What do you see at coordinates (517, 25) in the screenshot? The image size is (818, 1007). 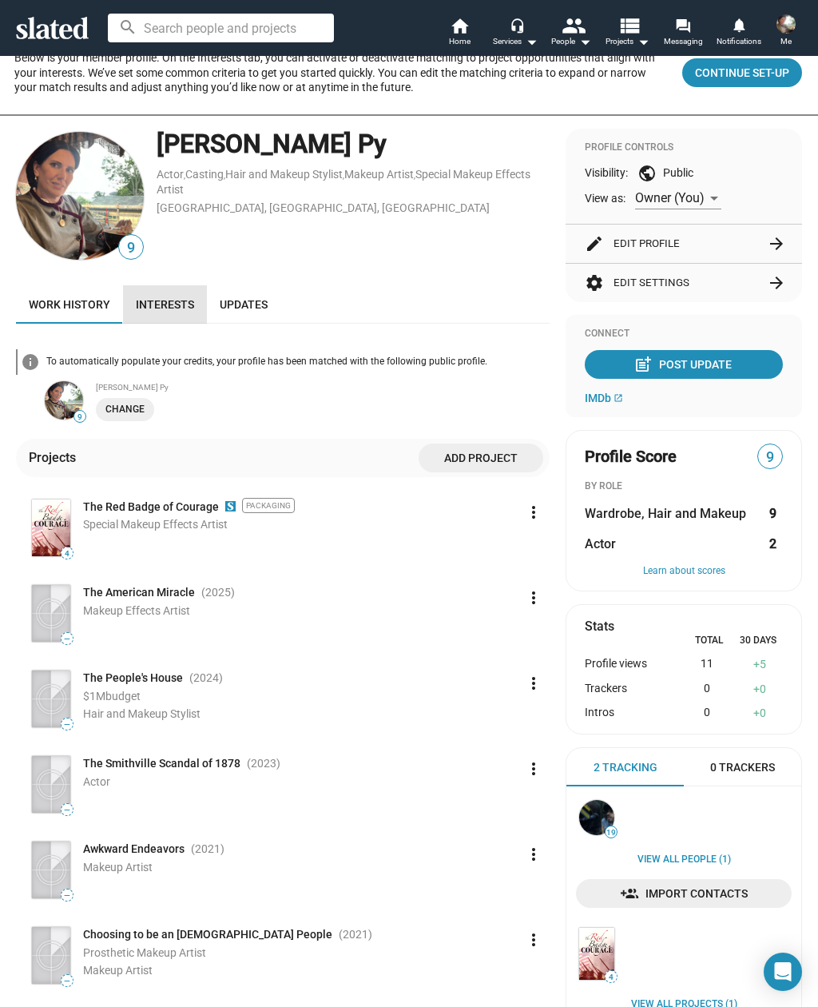 I see `mat-icon: headset_mic` at bounding box center [517, 25].